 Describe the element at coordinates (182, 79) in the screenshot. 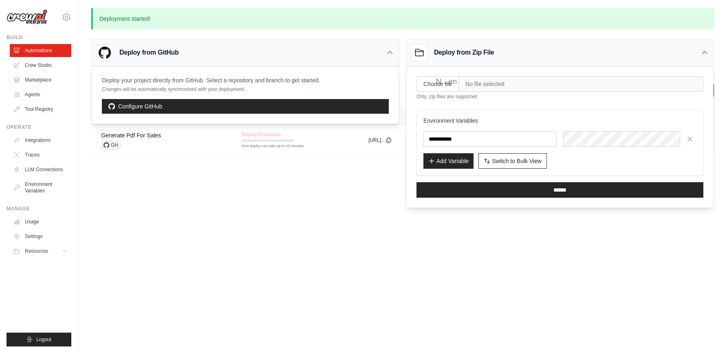

I see `h2: Automations Live` at that location.